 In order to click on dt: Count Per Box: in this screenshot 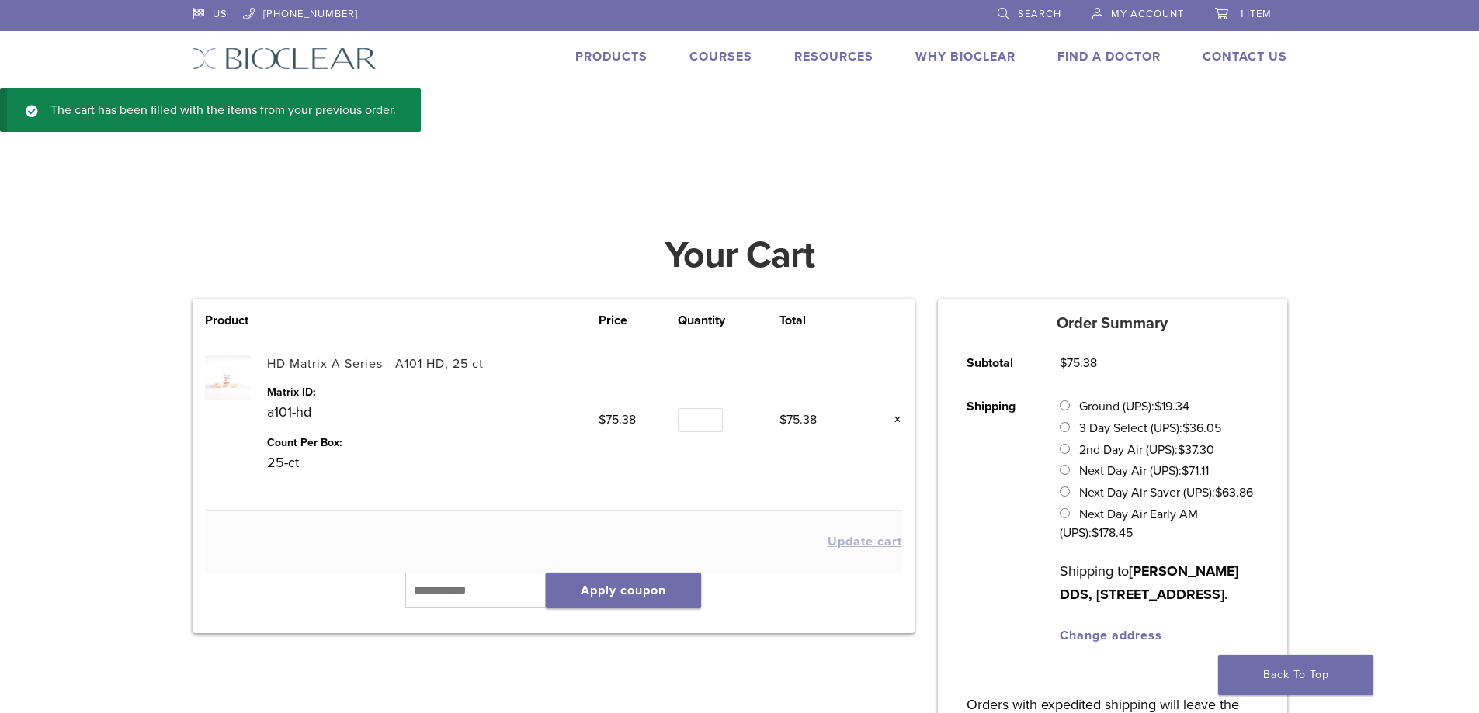, I will do `click(432, 442)`.